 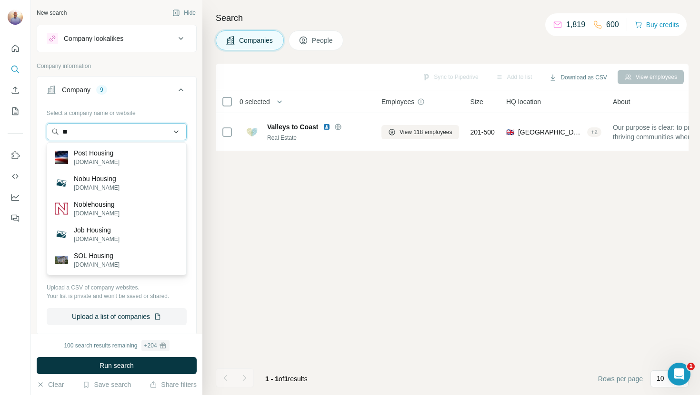 What do you see at coordinates (621, 102) in the screenshot?
I see `span: About` at bounding box center [621, 102].